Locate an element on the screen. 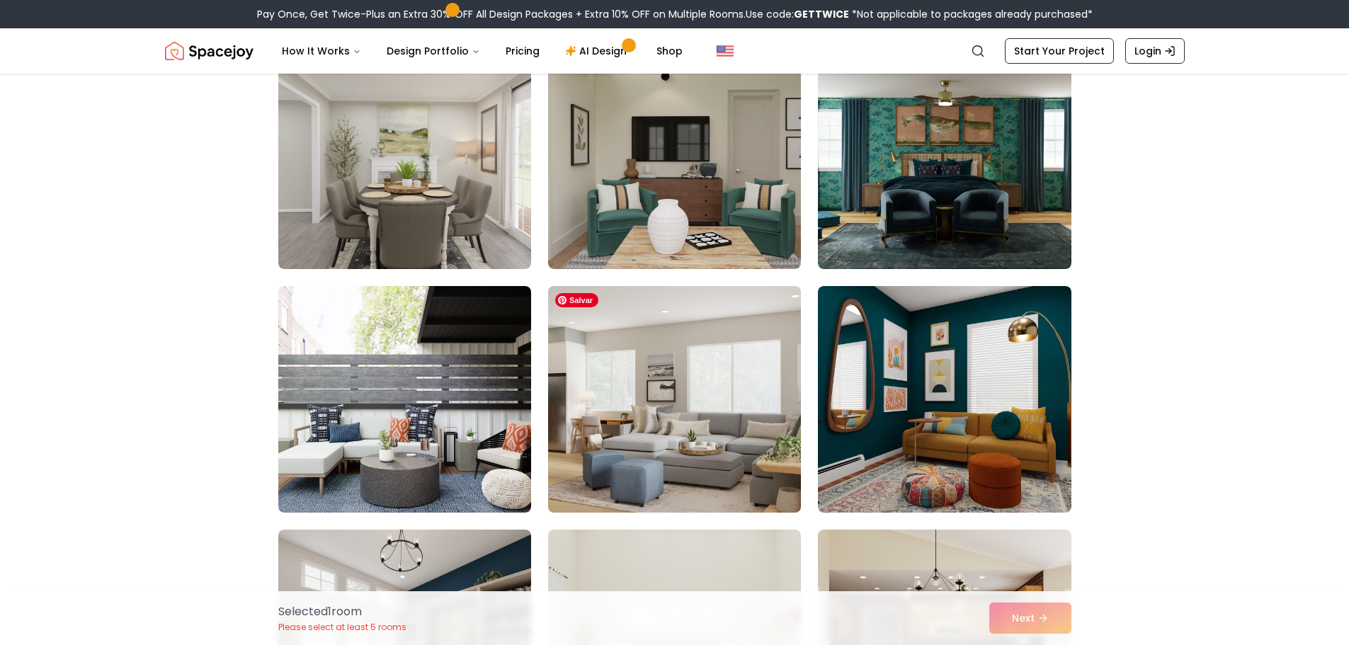  a: Start Your Project is located at coordinates (1059, 51).